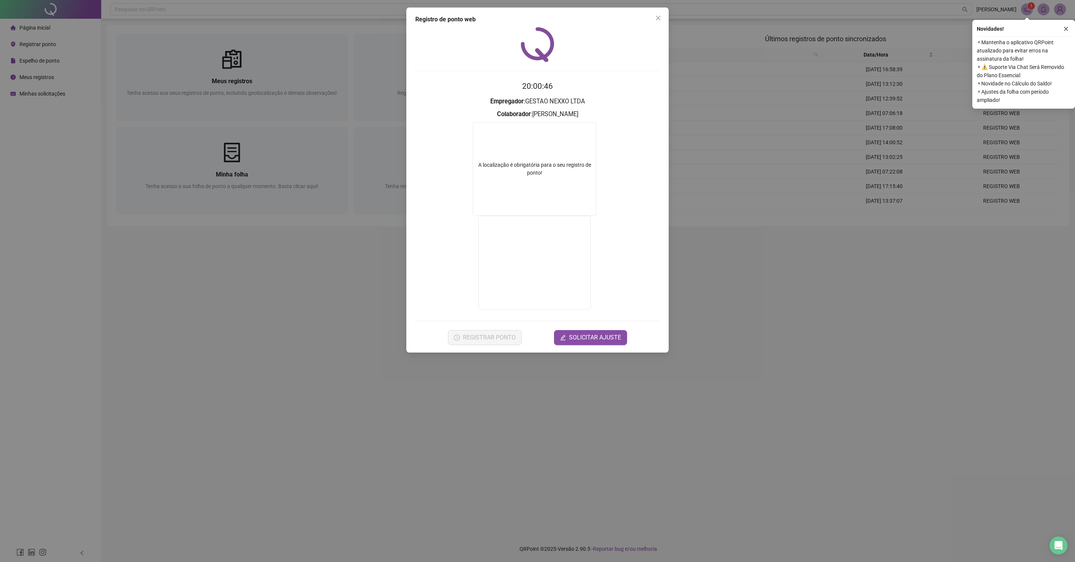 The image size is (1075, 562). What do you see at coordinates (485, 338) in the screenshot?
I see `button: REGISTRAR PONTO` at bounding box center [485, 338].